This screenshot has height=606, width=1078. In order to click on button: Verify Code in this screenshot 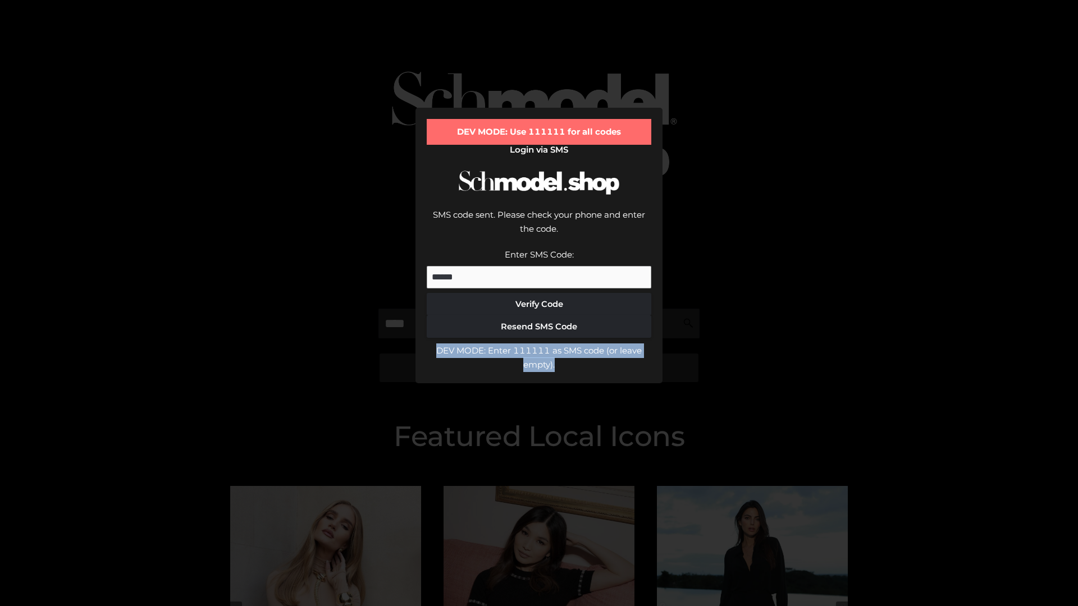, I will do `click(539, 304)`.